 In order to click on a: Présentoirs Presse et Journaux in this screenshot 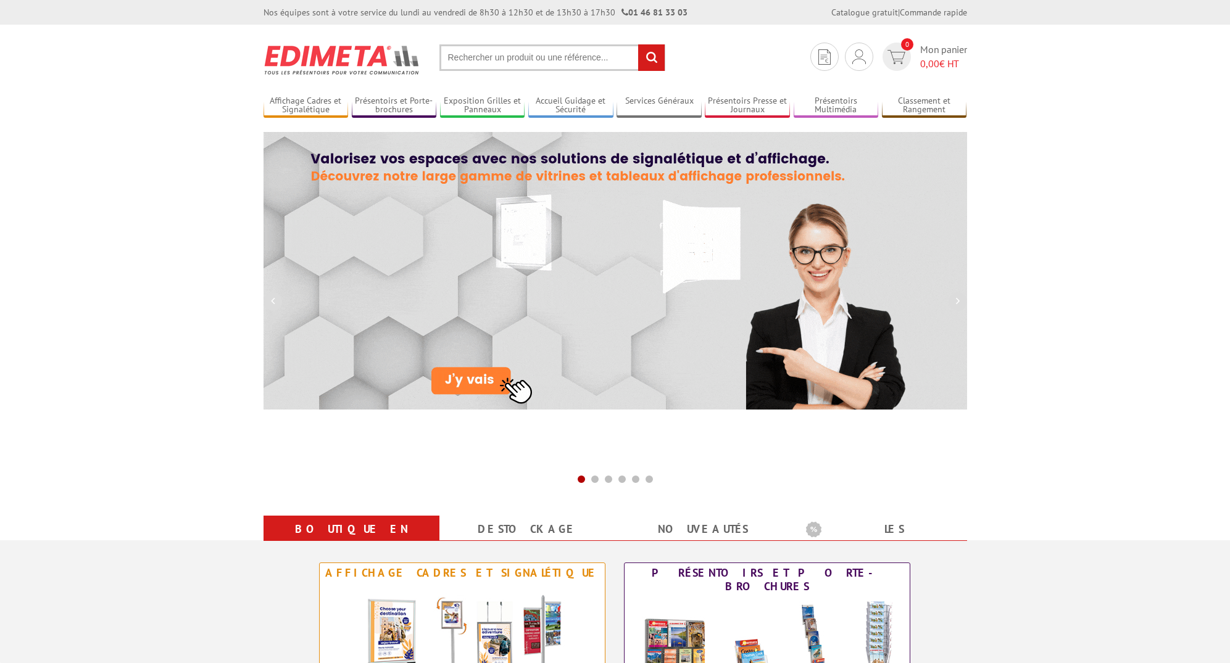, I will do `click(747, 106)`.